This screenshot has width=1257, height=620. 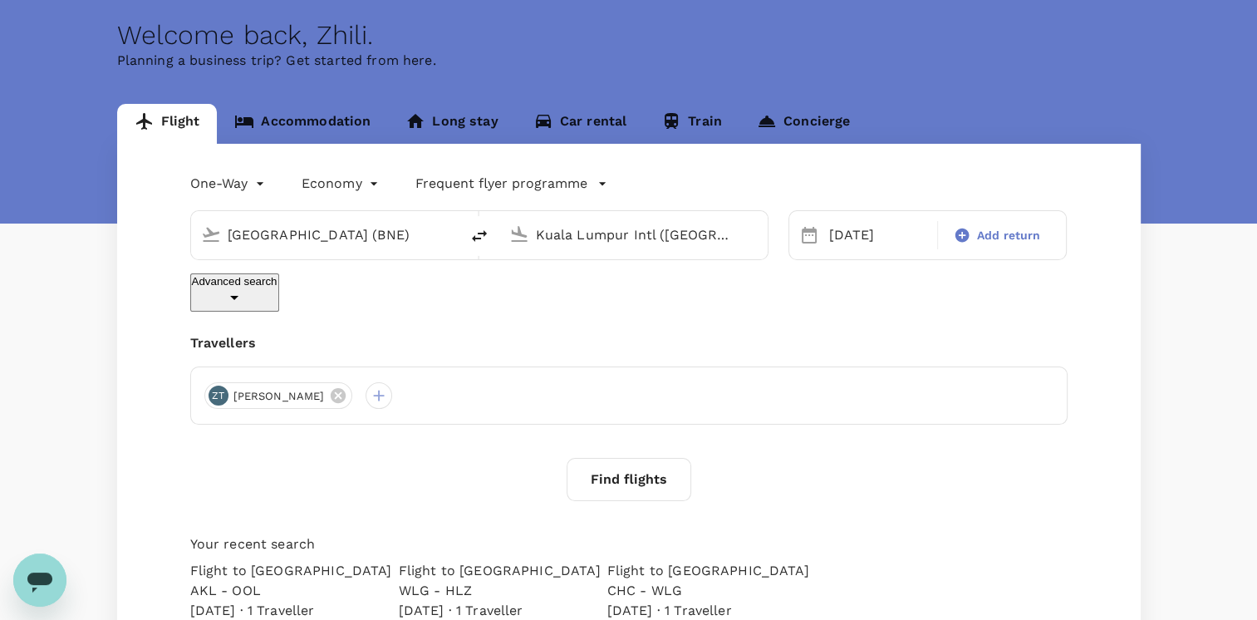 What do you see at coordinates (219, 395) in the screenshot?
I see `div: ZT` at bounding box center [219, 395].